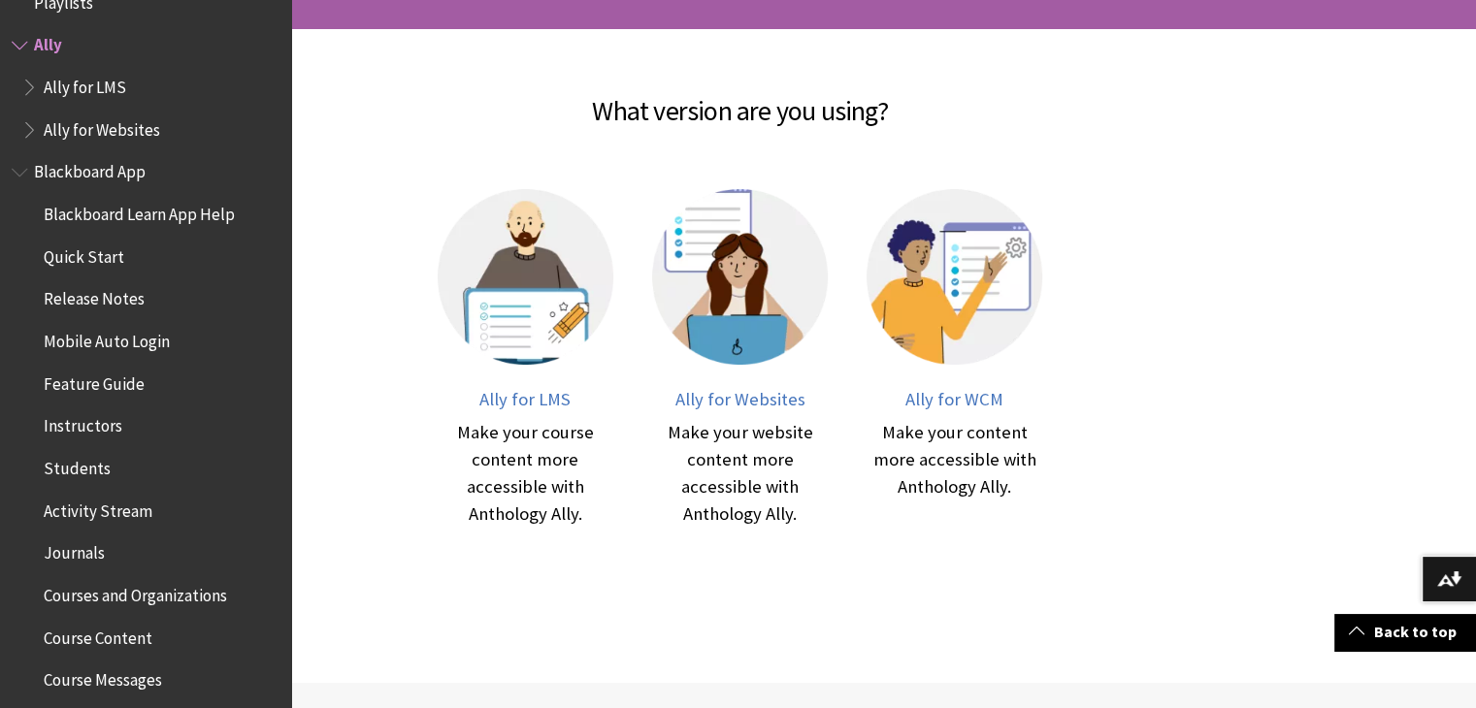 The image size is (1476, 708). I want to click on span: Students, so click(77, 465).